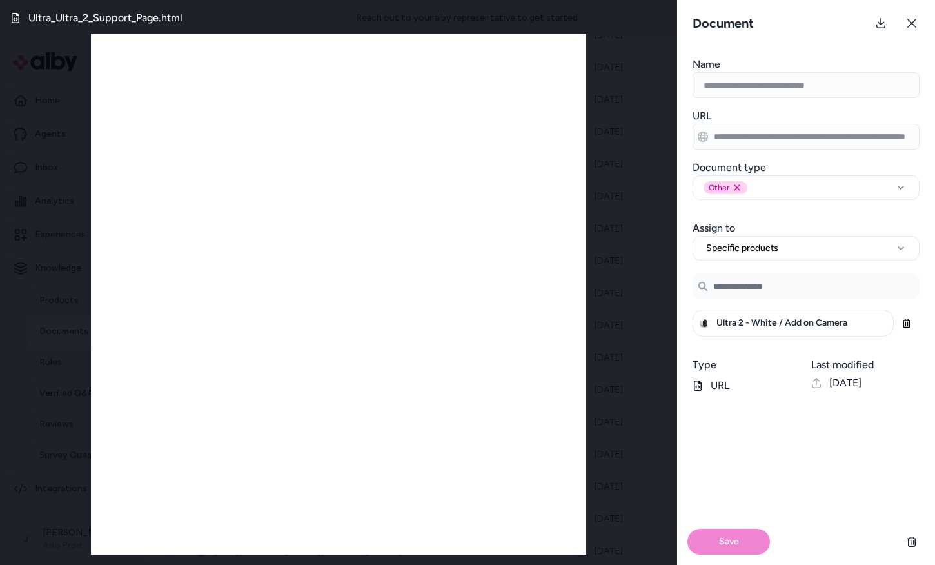 The image size is (935, 565). What do you see at coordinates (747, 365) in the screenshot?
I see `h3: Type` at bounding box center [747, 365].